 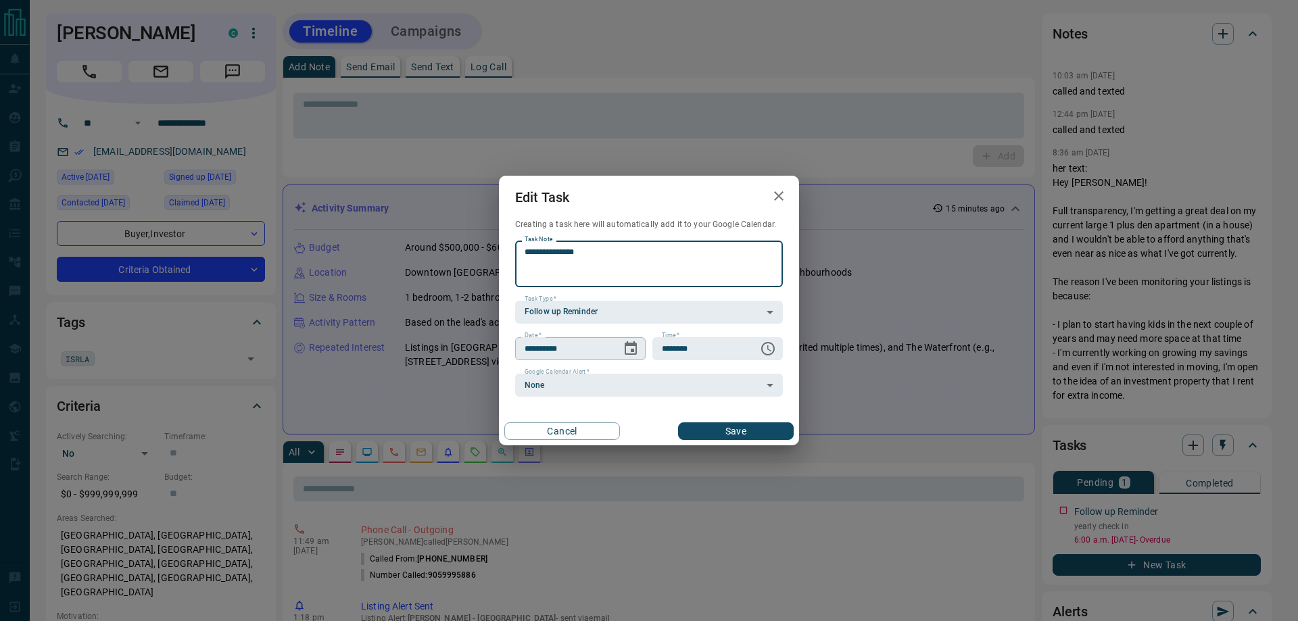 I want to click on button: Choose date, selected date is Sep 12, 2025, so click(x=631, y=349).